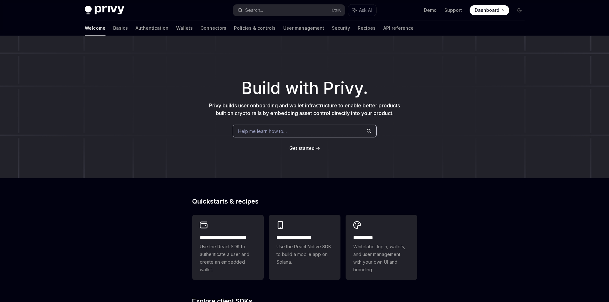 The width and height of the screenshot is (609, 302). What do you see at coordinates (398, 28) in the screenshot?
I see `a: API reference` at bounding box center [398, 28].